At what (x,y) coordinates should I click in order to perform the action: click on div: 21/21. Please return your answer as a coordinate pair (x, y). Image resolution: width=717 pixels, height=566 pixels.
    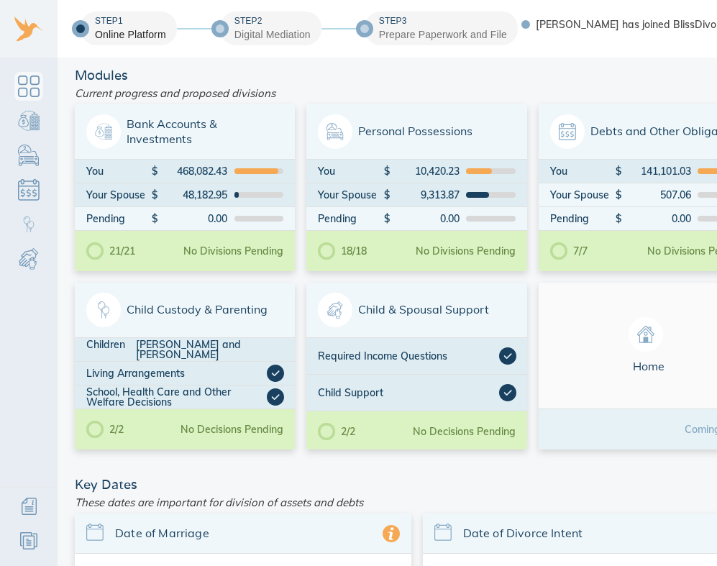
    Looking at the image, I should click on (111, 251).